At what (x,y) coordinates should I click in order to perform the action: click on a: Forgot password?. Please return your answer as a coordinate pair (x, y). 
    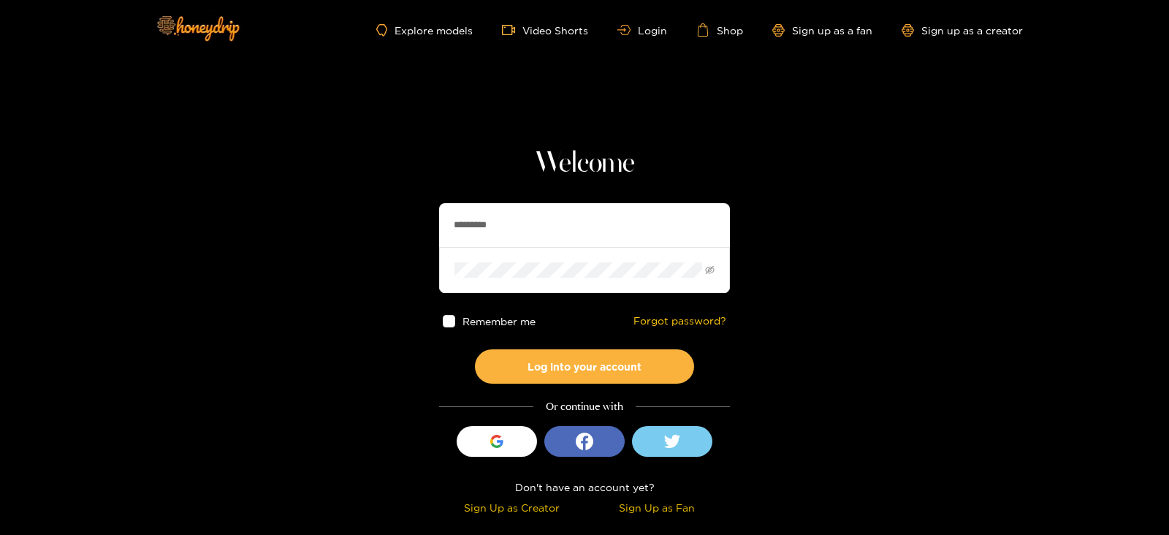
    Looking at the image, I should click on (679, 321).